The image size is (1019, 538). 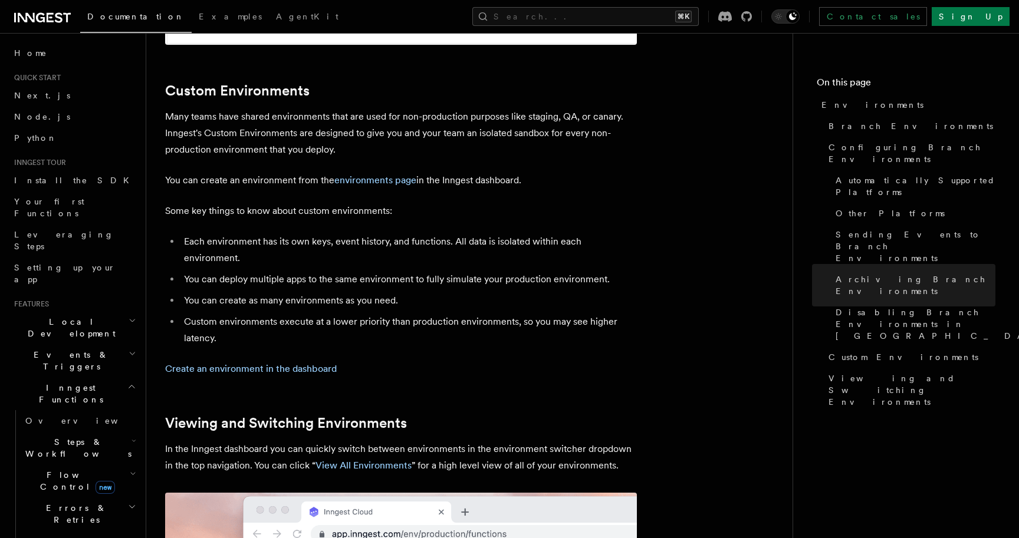 I want to click on a: View All Environments, so click(x=363, y=465).